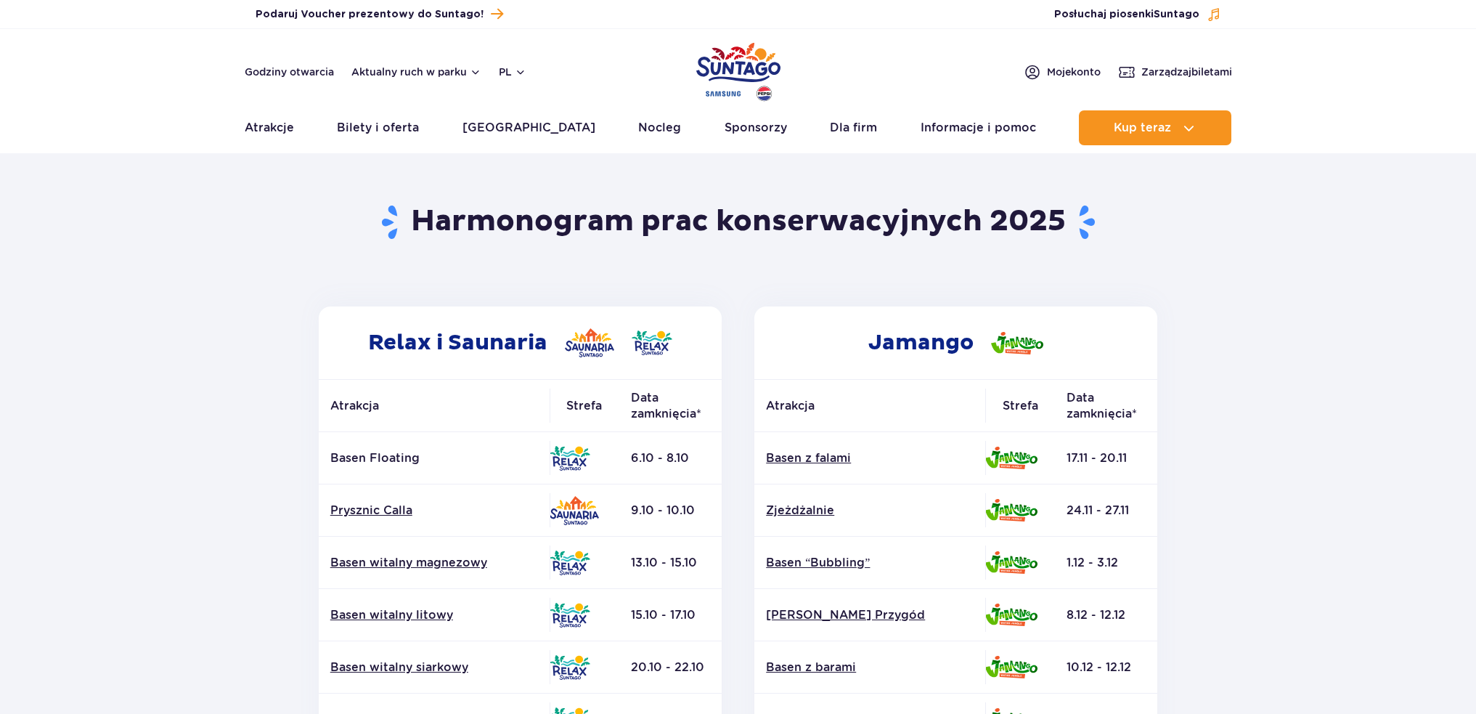 Image resolution: width=1476 pixels, height=714 pixels. I want to click on td: 9.10 - 10.10, so click(670, 510).